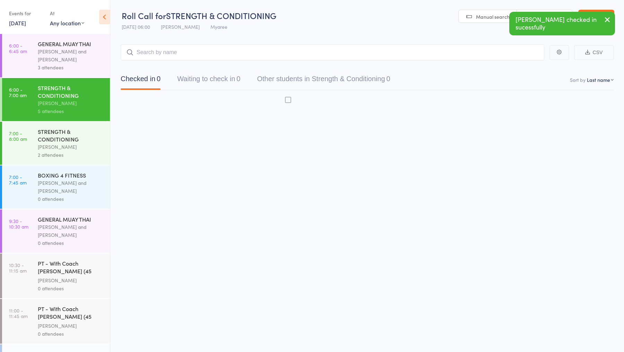  Describe the element at coordinates (67, 23) in the screenshot. I see `div: Any location` at that location.